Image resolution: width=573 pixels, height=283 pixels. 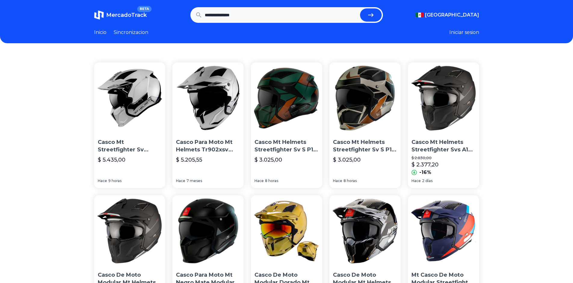 I want to click on img: Casco Para Moto Mt Negro Mate Modular Streetfighter A1, so click(x=208, y=231).